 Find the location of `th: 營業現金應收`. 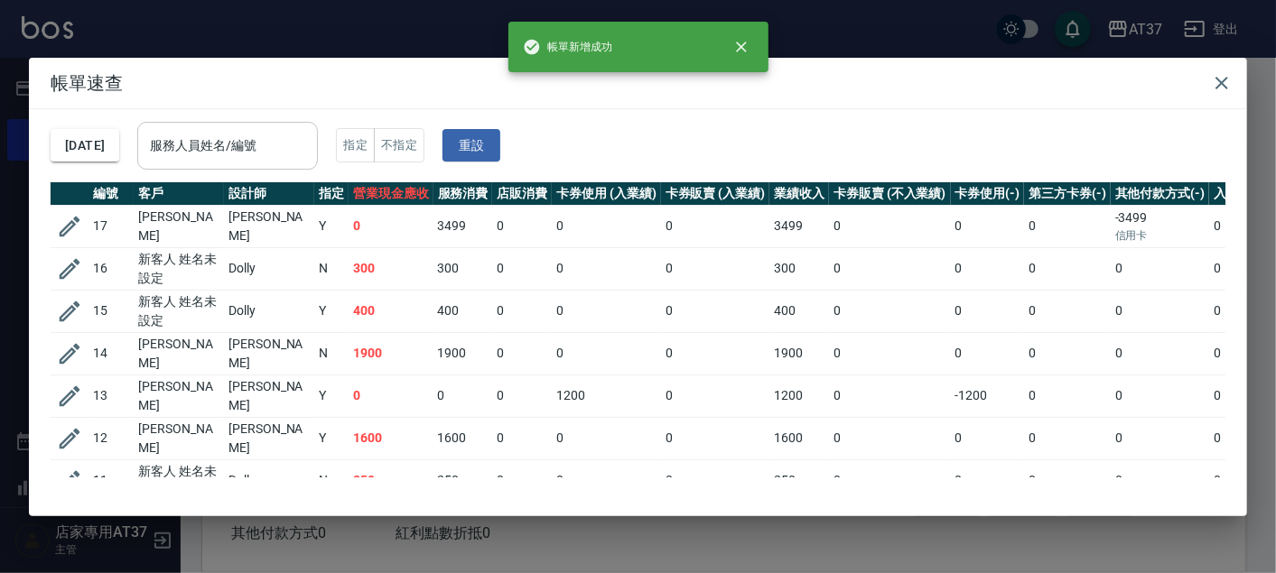

th: 營業現金應收 is located at coordinates (391, 194).